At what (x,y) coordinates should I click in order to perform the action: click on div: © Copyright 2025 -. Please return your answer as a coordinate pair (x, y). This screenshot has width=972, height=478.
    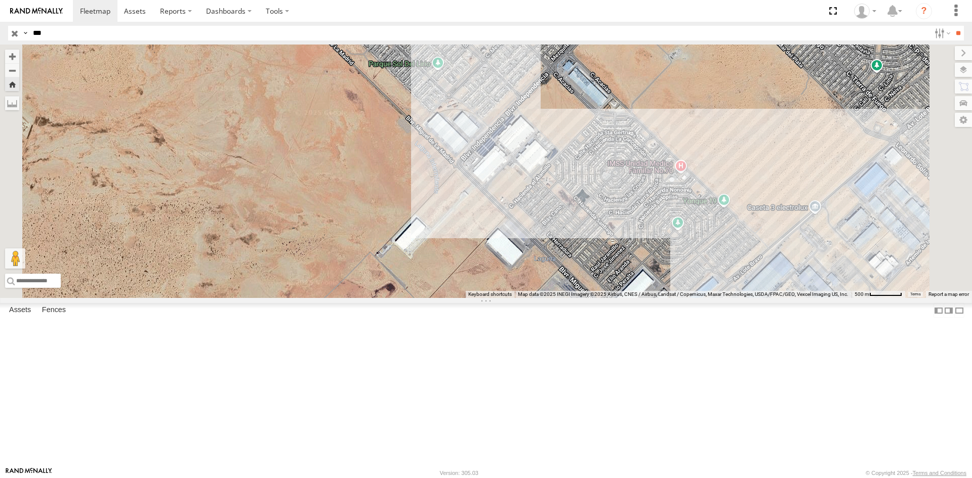
    Looking at the image, I should click on (915, 473).